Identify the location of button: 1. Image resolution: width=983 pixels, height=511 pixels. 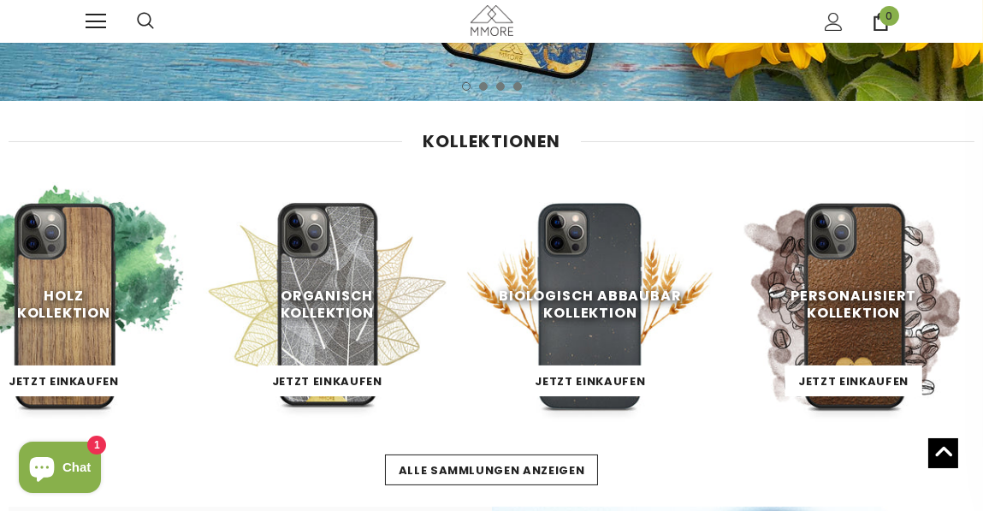
(466, 86).